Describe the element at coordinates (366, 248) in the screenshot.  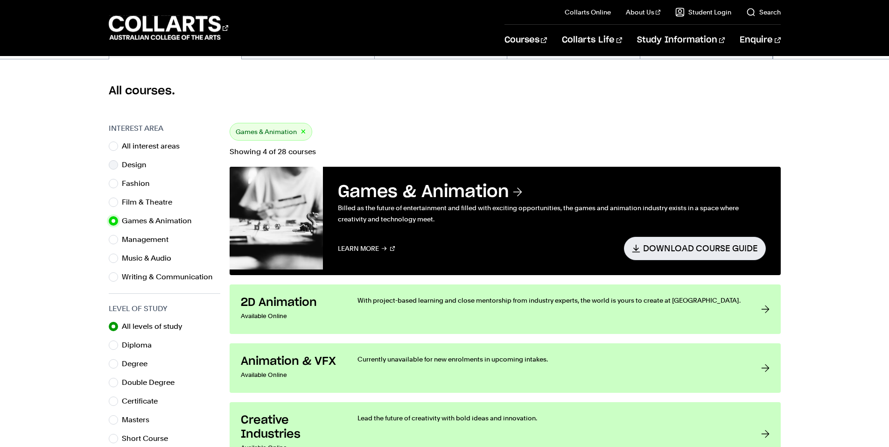
I see `a: Learn More` at that location.